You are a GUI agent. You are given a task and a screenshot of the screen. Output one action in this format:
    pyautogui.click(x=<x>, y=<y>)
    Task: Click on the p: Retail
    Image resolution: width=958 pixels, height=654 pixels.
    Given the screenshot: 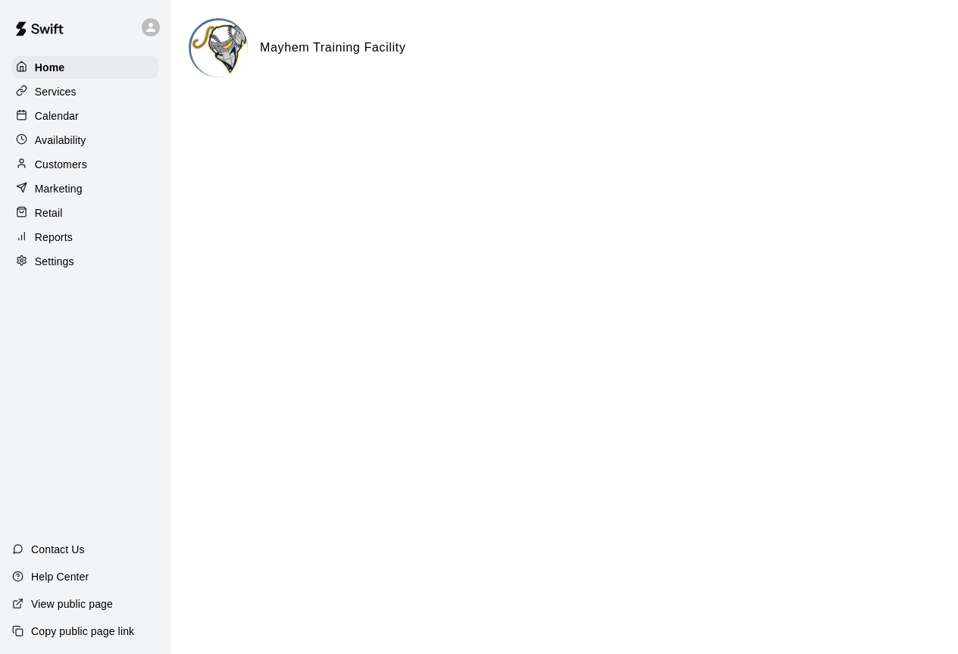 What is the action you would take?
    pyautogui.click(x=49, y=213)
    